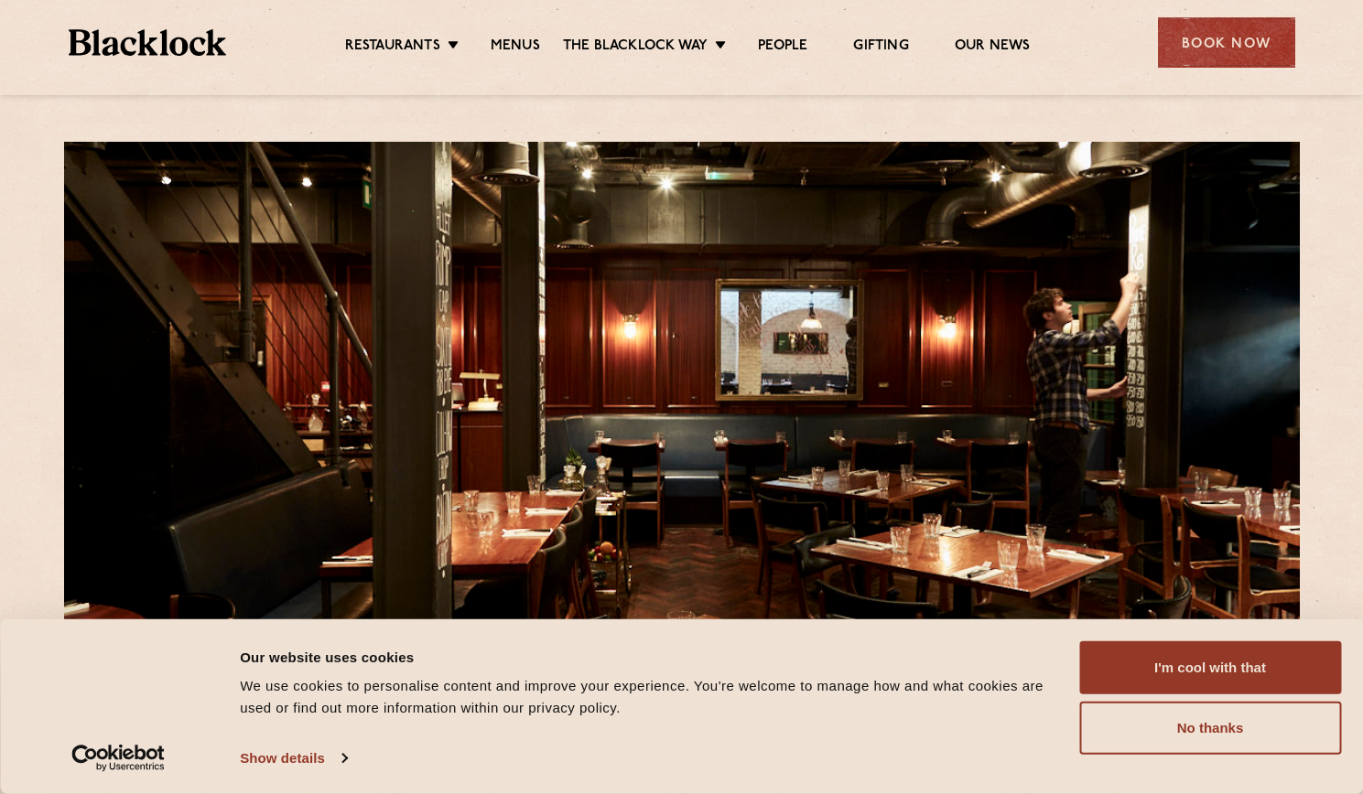  What do you see at coordinates (1226, 42) in the screenshot?
I see `div: Book Now` at bounding box center [1226, 42].